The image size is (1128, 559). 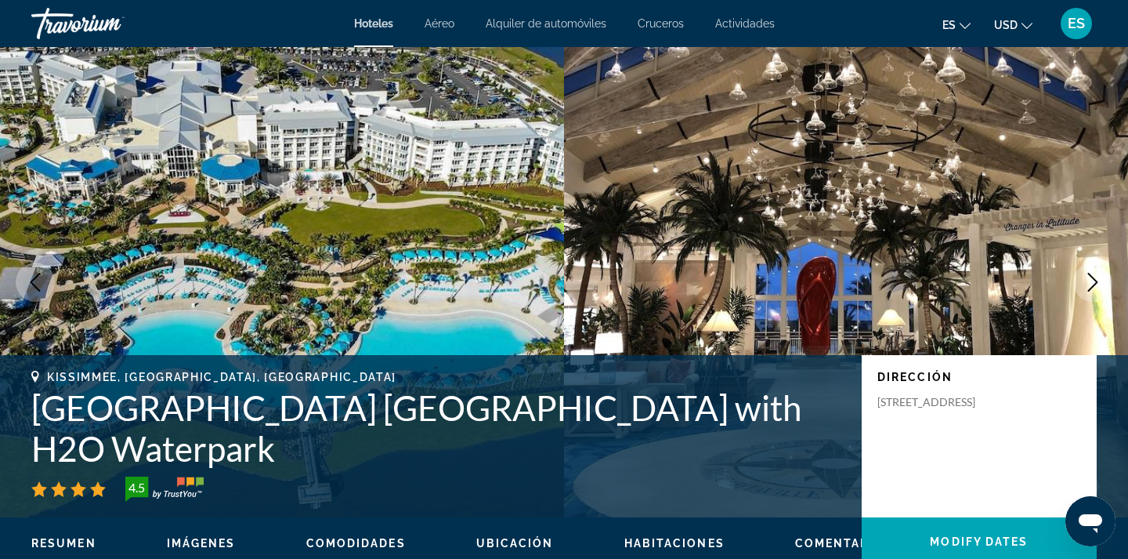 What do you see at coordinates (439, 24) in the screenshot?
I see `span: Aéreo` at bounding box center [439, 24].